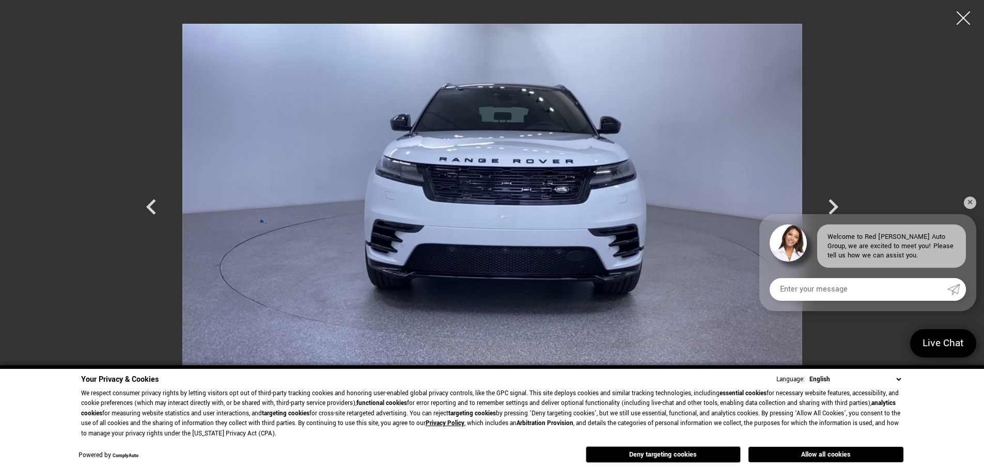 The image size is (984, 470). I want to click on div: Next, so click(833, 210).